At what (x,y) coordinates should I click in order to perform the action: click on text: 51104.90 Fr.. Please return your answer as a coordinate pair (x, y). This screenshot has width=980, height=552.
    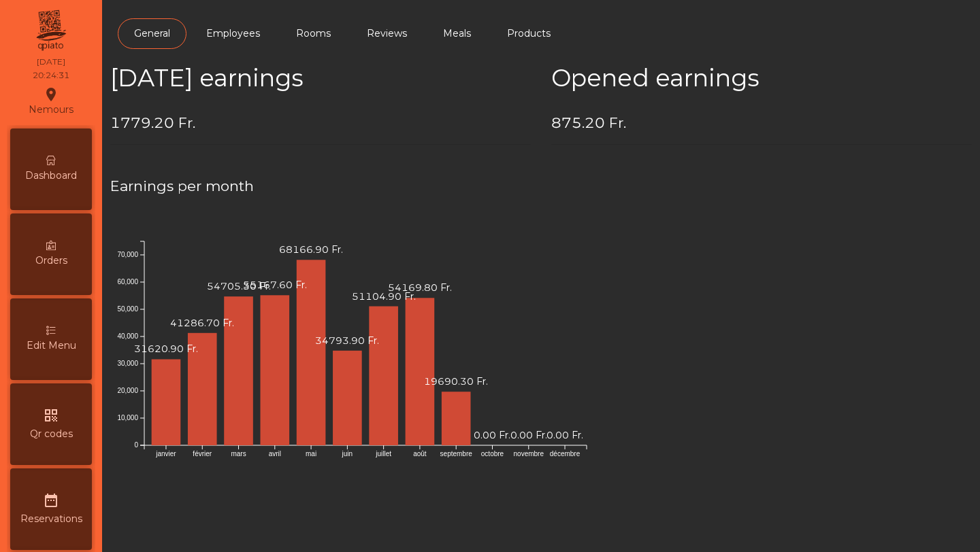
    Looking at the image, I should click on (384, 296).